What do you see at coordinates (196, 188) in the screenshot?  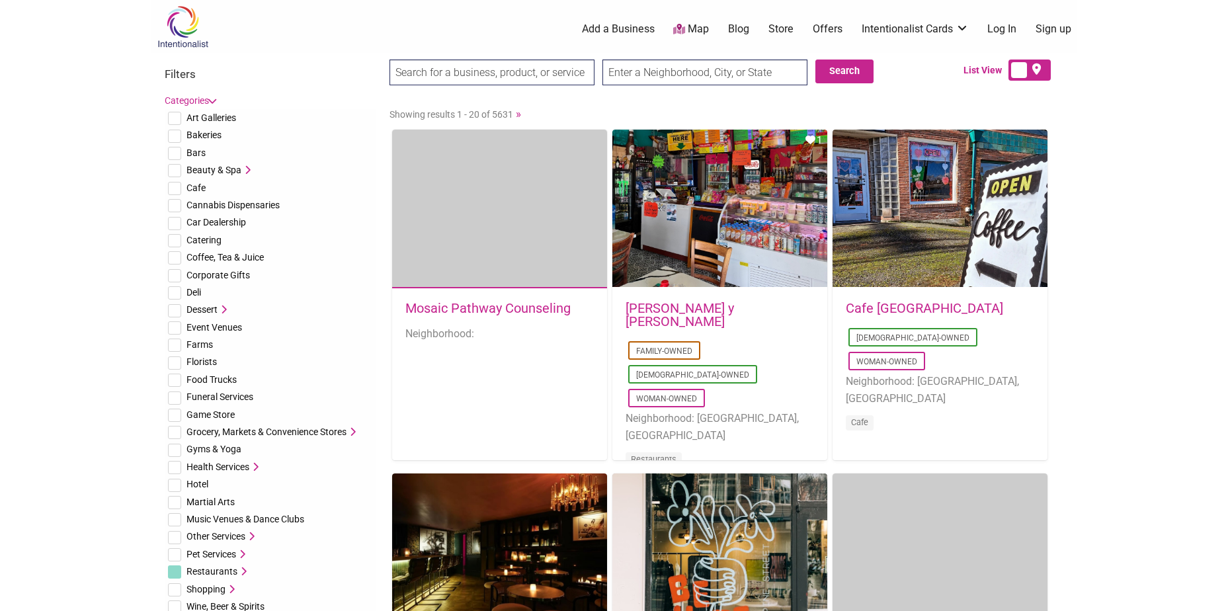 I see `span: Cafe` at bounding box center [196, 188].